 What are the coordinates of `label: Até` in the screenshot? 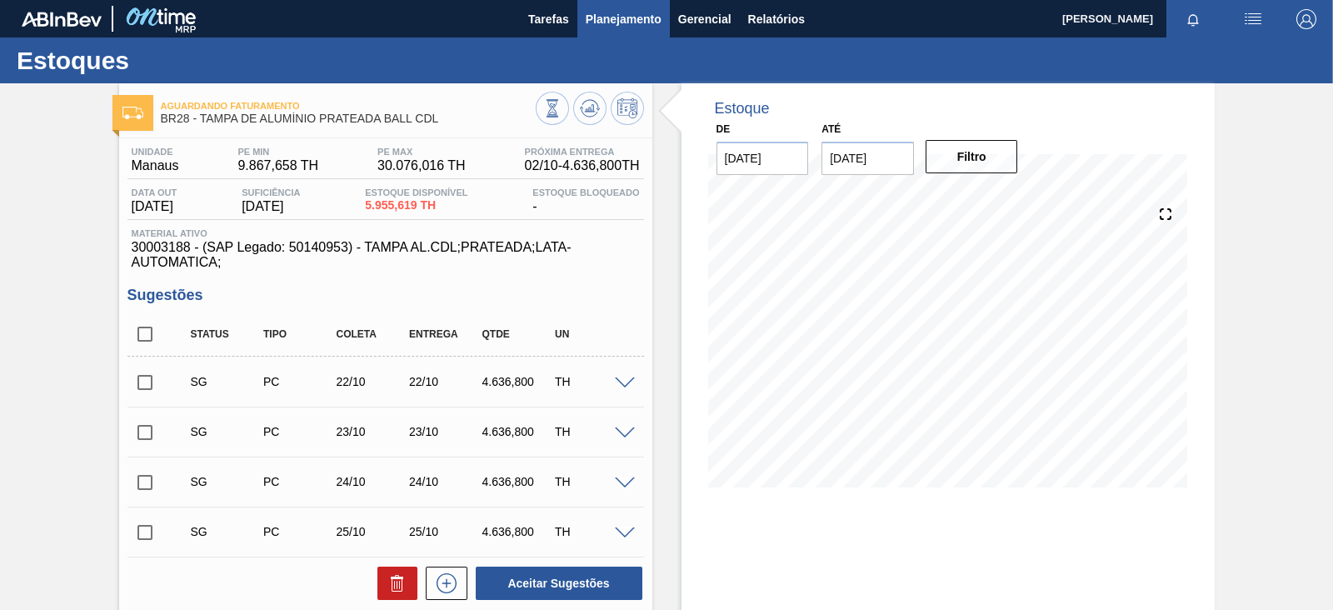 It's located at (831, 129).